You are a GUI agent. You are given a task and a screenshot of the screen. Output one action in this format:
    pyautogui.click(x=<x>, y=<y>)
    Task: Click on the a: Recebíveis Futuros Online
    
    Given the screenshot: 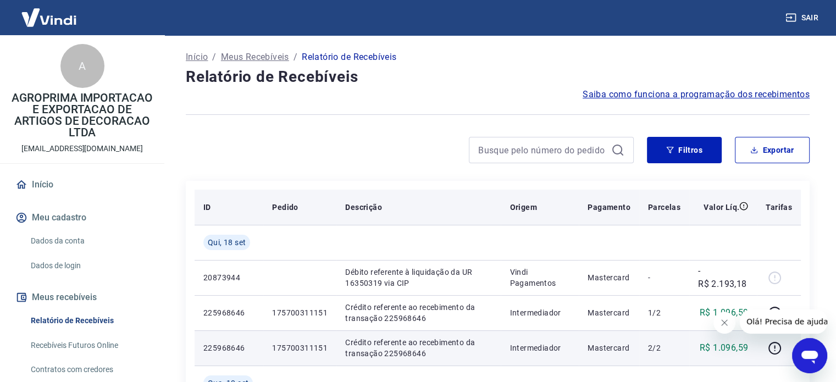 What is the action you would take?
    pyautogui.click(x=89, y=345)
    